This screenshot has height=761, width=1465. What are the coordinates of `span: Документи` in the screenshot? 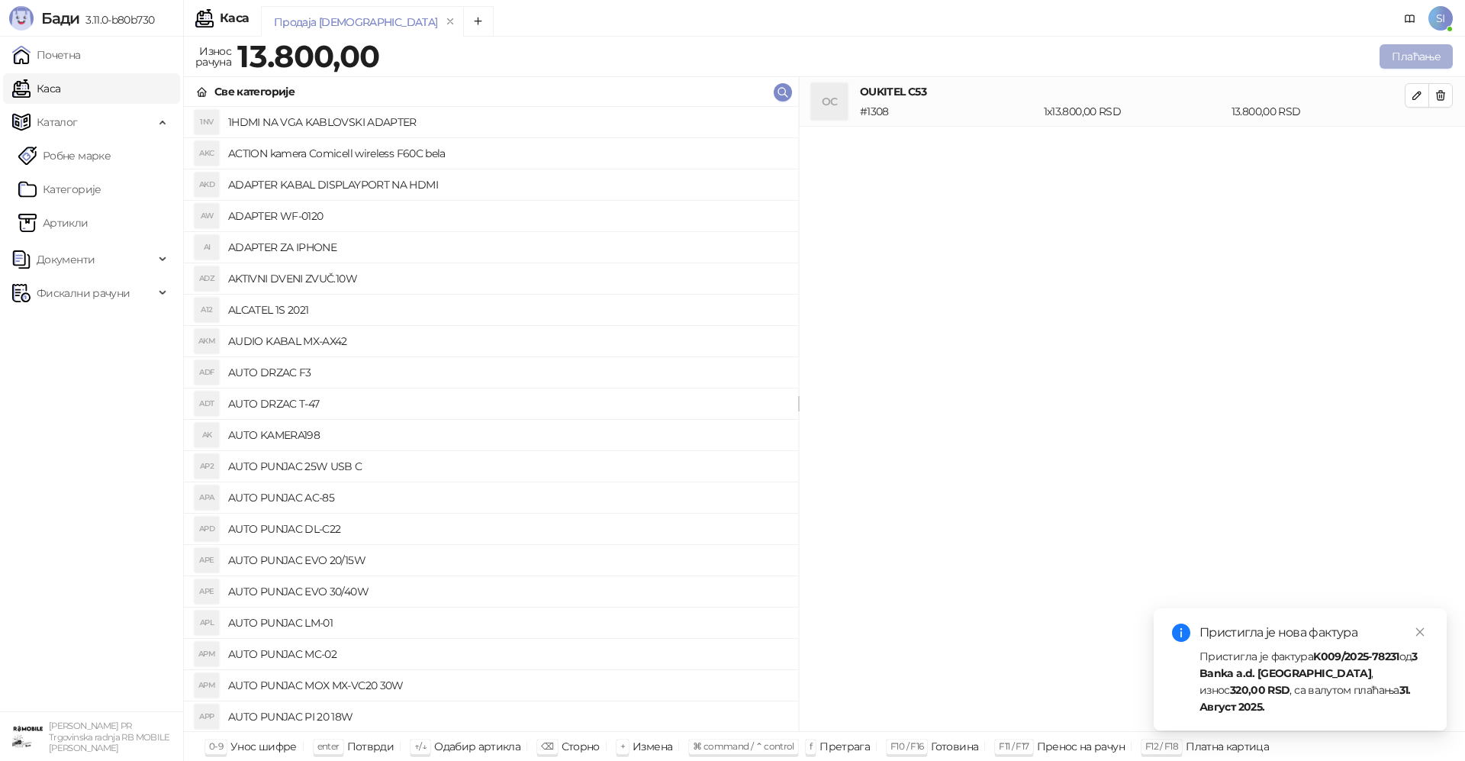 It's located at (66, 259).